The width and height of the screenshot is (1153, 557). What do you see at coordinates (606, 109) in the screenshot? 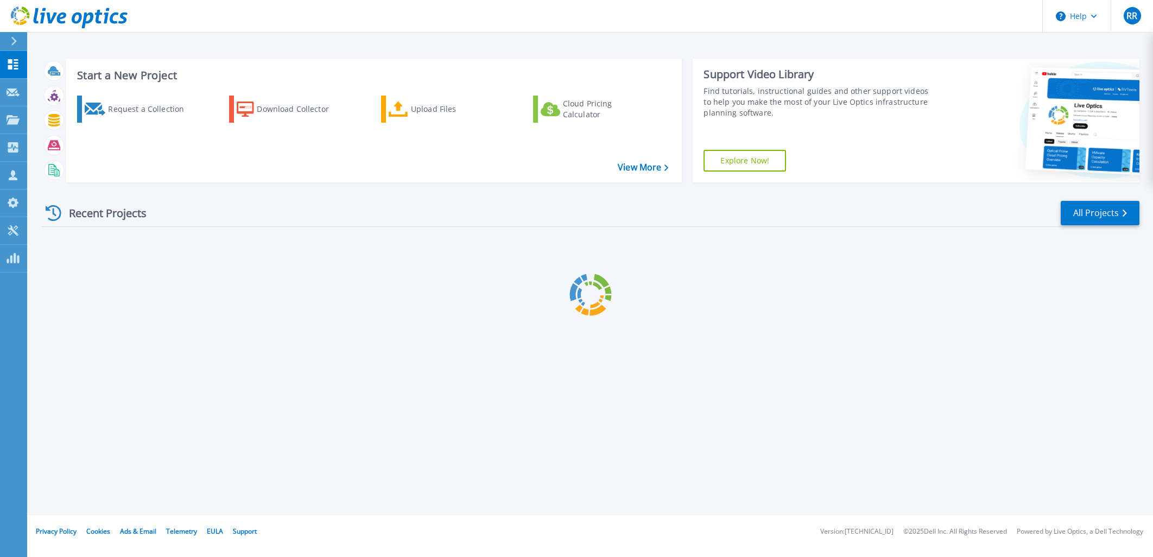
I see `div: Cloud Pricing Calculator` at bounding box center [606, 109].